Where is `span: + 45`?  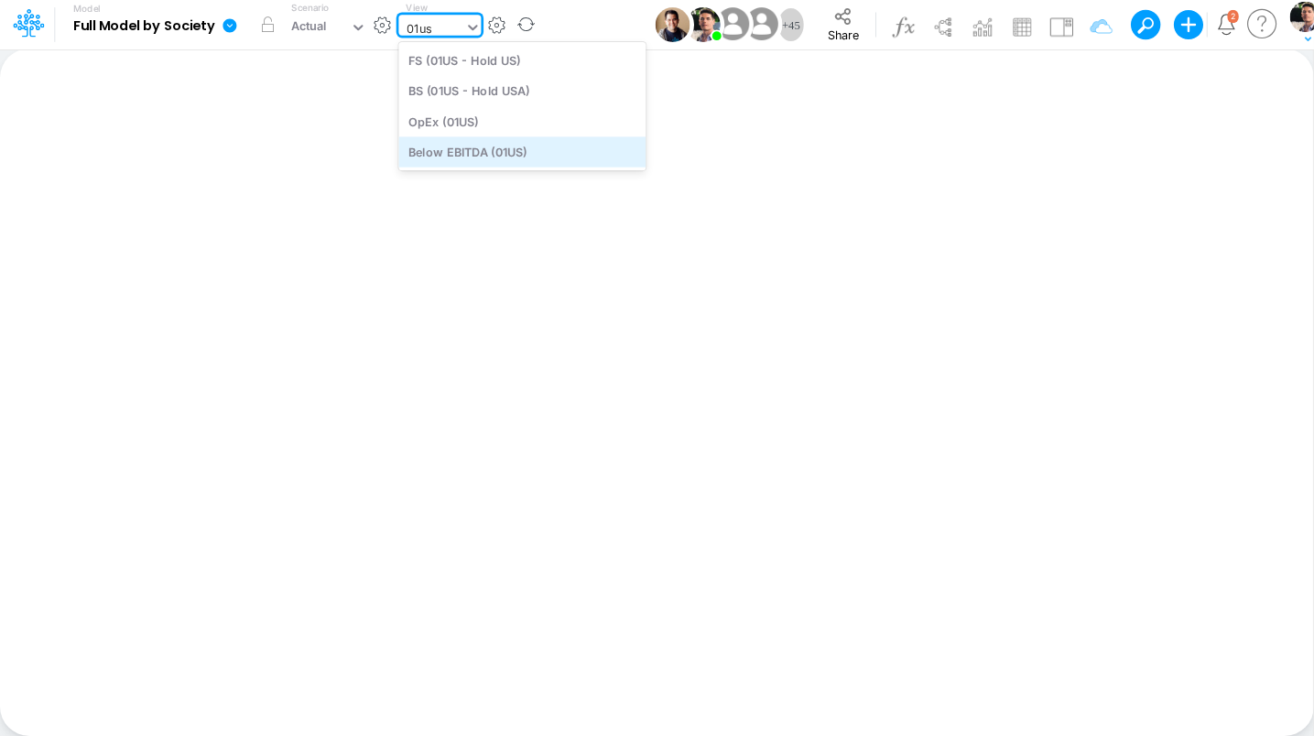
span: + 45 is located at coordinates (791, 25).